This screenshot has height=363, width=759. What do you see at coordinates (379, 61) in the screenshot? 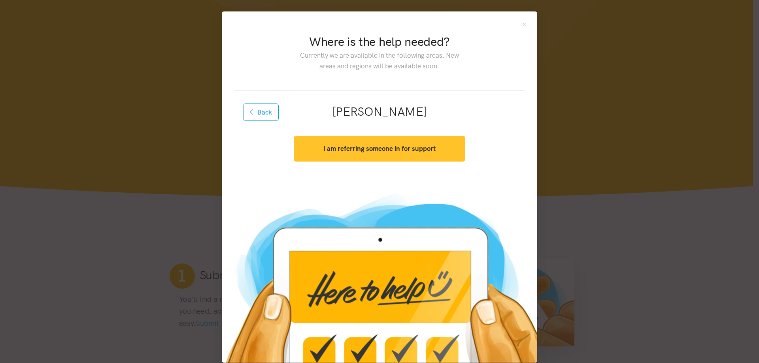
I see `p: Currently we are available in the following areas. New areas and regions will be available soon.` at bounding box center [379, 61].